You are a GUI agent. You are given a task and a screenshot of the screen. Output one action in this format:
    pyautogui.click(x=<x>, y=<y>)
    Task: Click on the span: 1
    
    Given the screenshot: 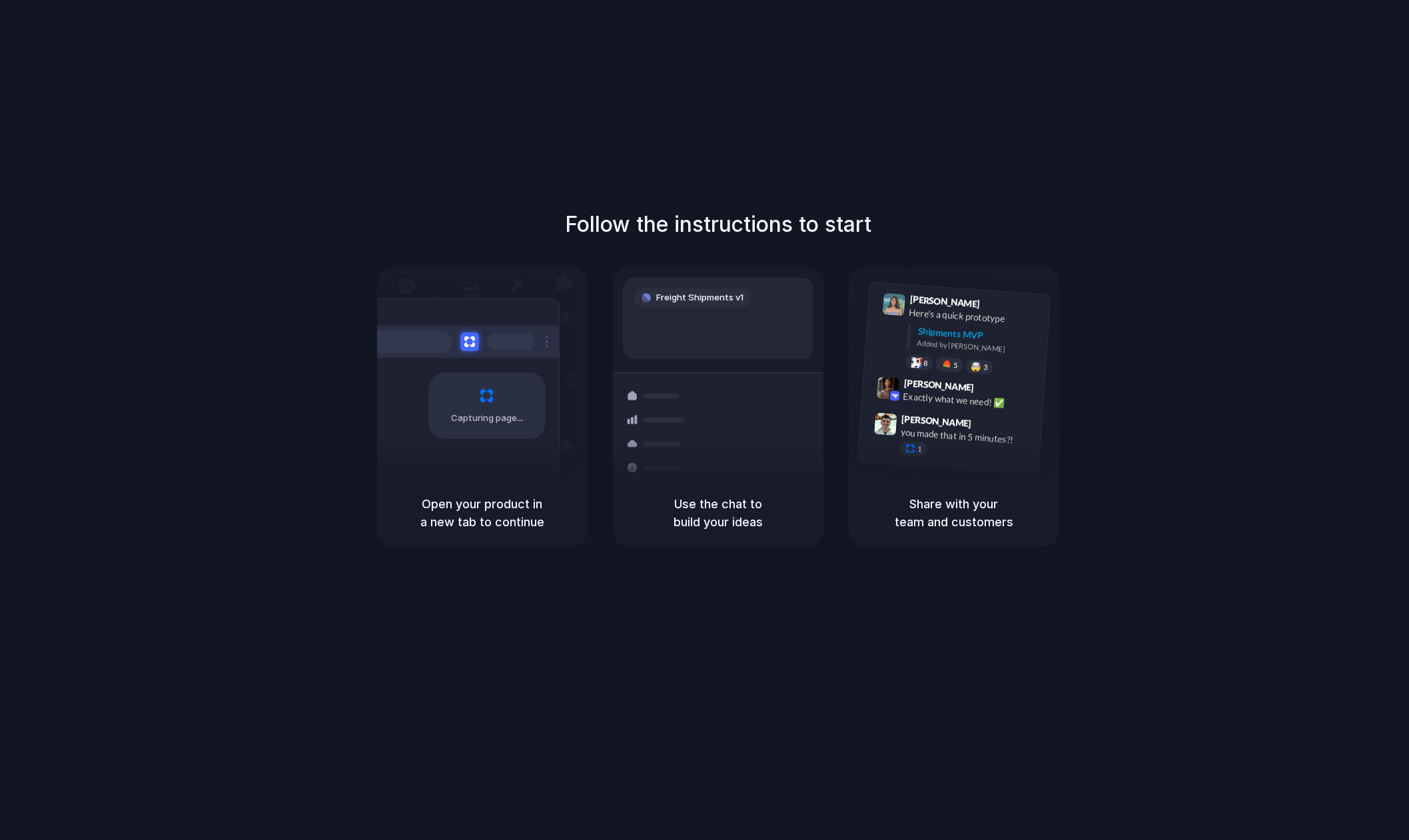 What is the action you would take?
    pyautogui.click(x=918, y=449)
    